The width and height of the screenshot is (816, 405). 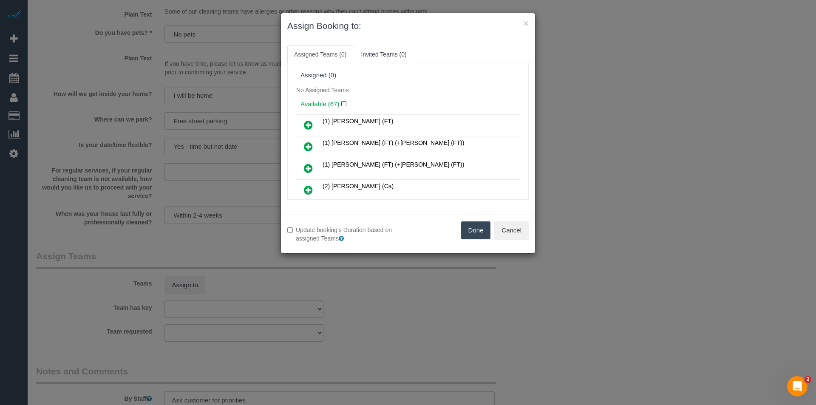 What do you see at coordinates (320, 54) in the screenshot?
I see `a: Assigned Teams (0)` at bounding box center [320, 54].